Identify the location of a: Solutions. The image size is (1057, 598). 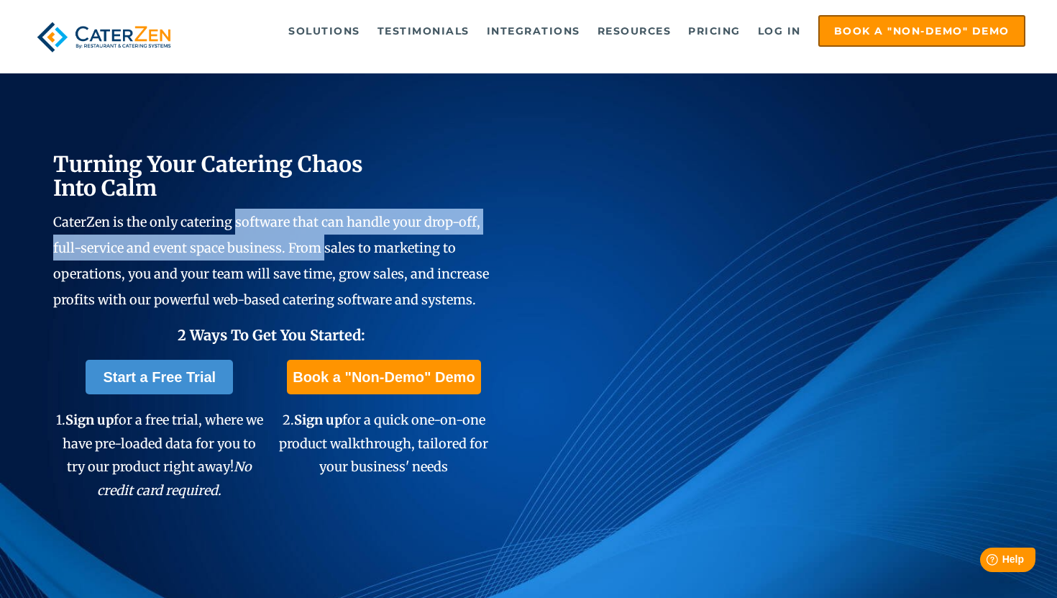
(324, 31).